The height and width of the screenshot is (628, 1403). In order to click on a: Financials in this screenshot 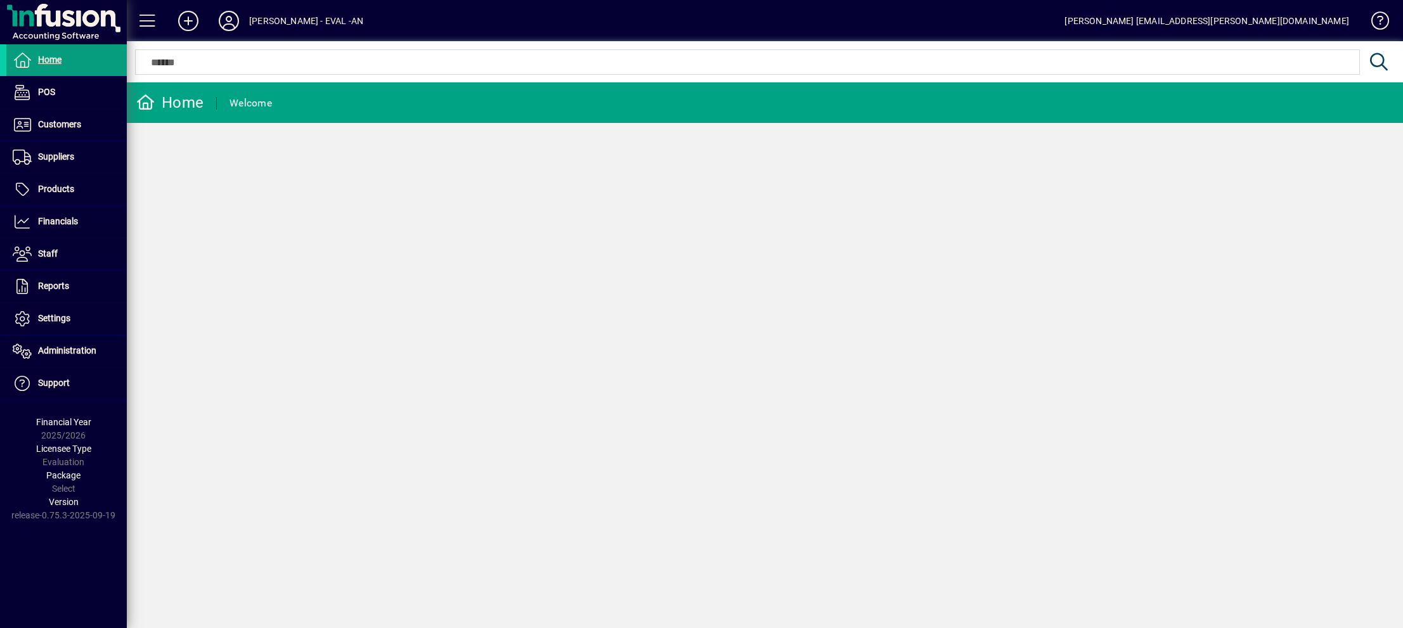, I will do `click(67, 222)`.